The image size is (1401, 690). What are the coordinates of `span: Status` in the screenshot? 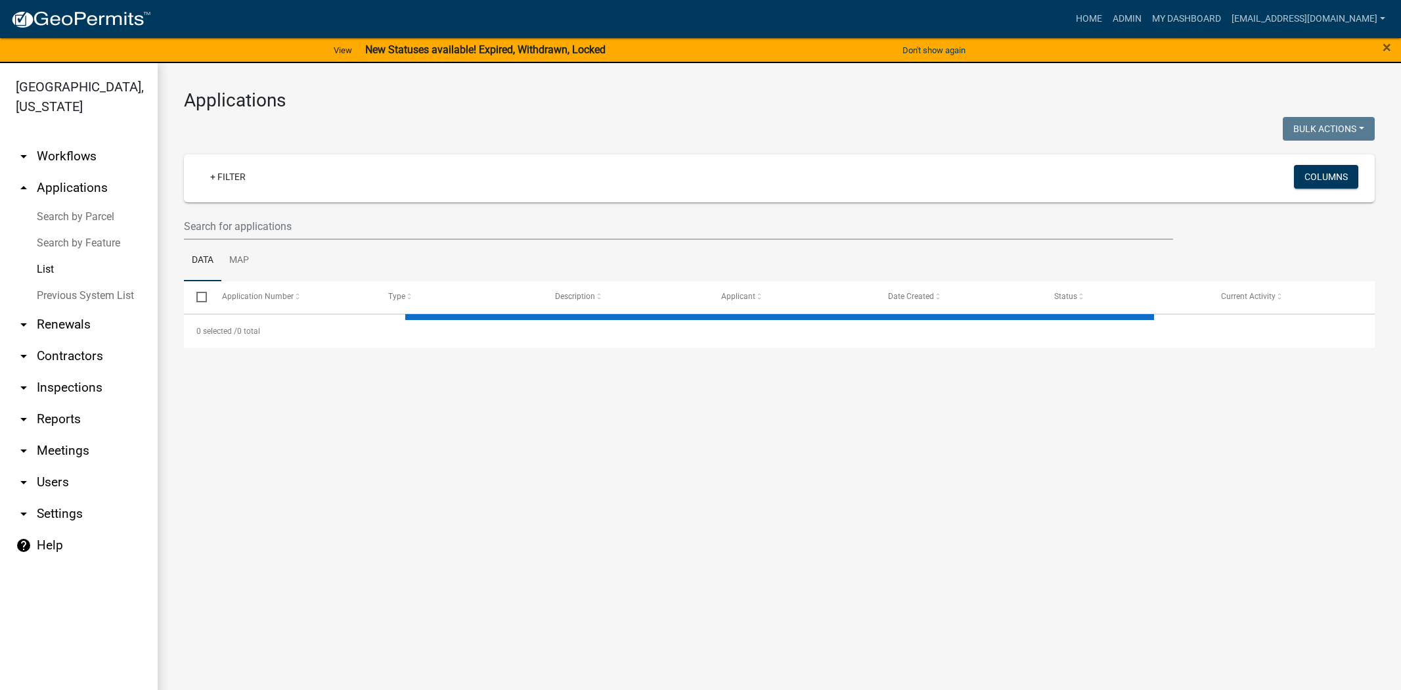 It's located at (1066, 296).